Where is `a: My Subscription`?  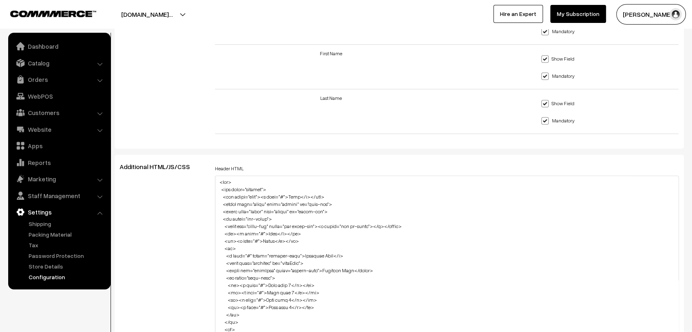 a: My Subscription is located at coordinates (578, 14).